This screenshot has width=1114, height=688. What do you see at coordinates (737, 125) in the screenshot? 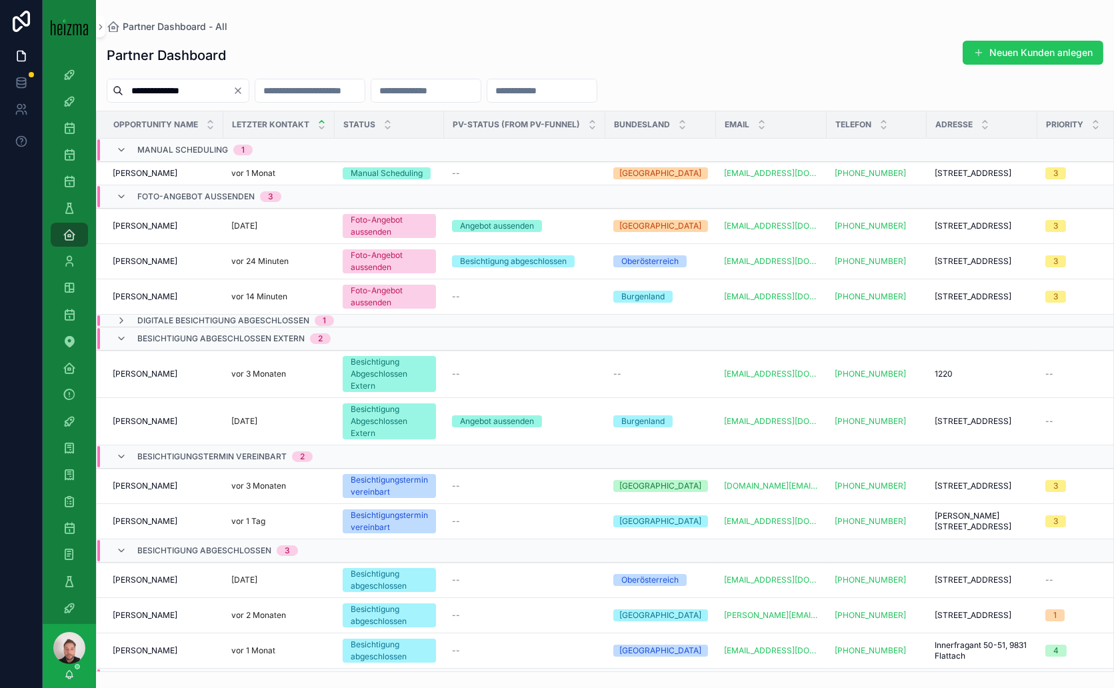
I see `span: Email` at bounding box center [737, 125].